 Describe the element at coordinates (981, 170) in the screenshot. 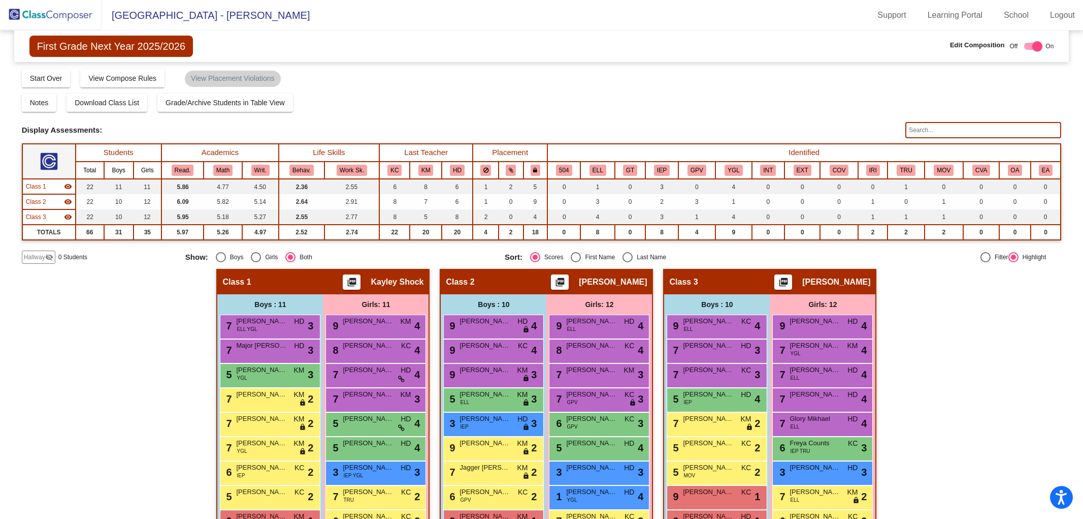

I see `button: CVA` at that location.